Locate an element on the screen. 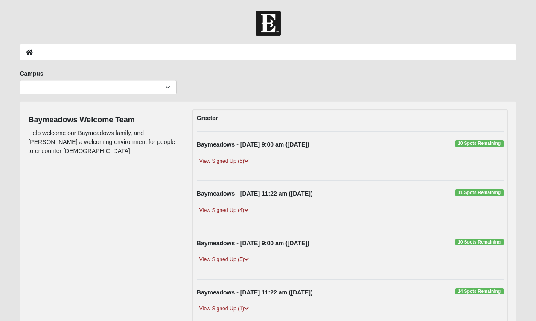 This screenshot has height=321, width=536. label: Campus is located at coordinates (31, 73).